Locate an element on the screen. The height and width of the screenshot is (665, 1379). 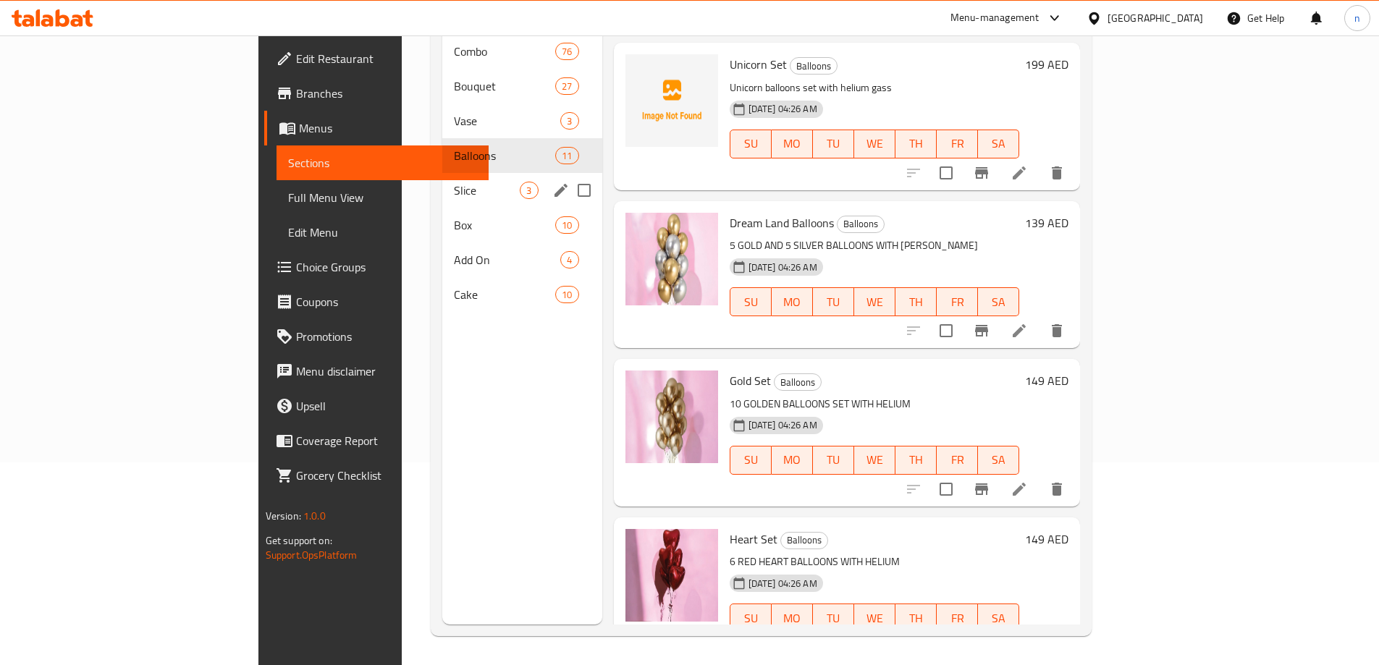
a: Choice Groups is located at coordinates (376, 267).